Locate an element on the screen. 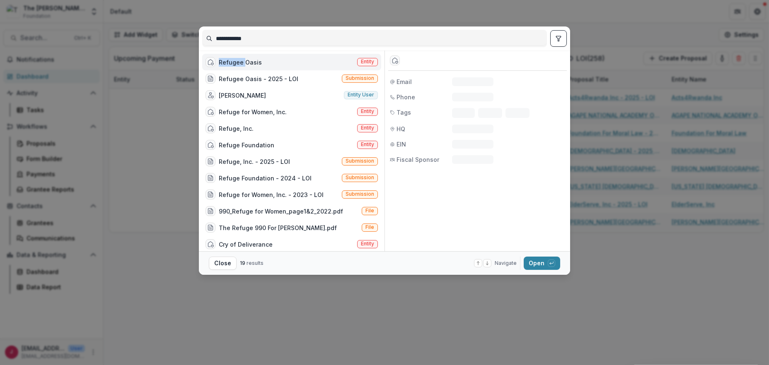 This screenshot has height=365, width=769. span: Phone is located at coordinates (406, 97).